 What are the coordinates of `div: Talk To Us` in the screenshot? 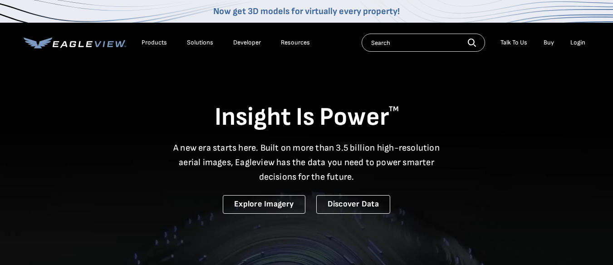 It's located at (514, 43).